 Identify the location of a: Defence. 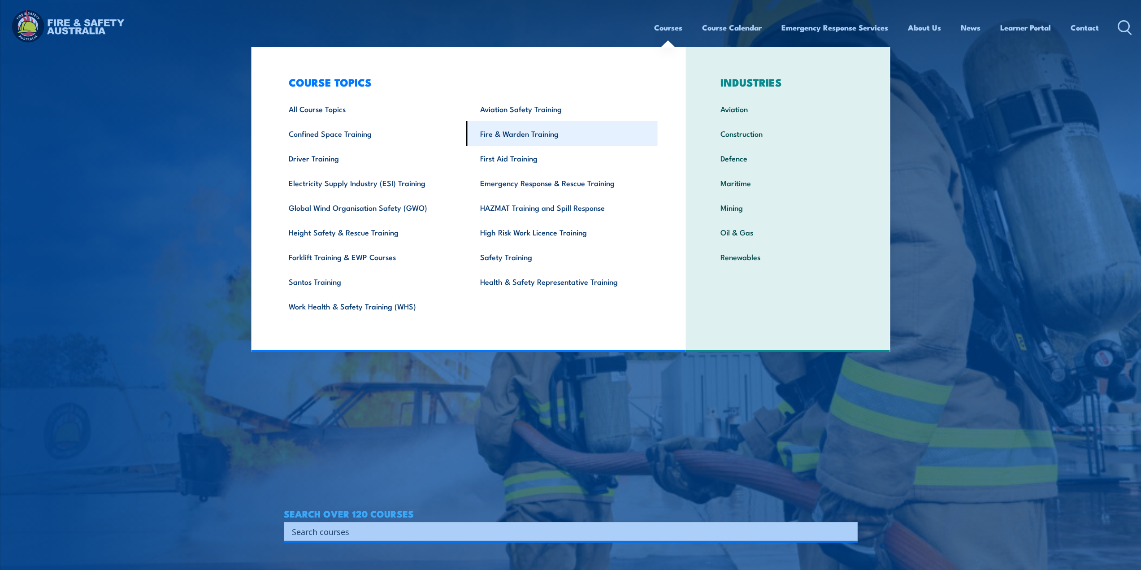
(788, 158).